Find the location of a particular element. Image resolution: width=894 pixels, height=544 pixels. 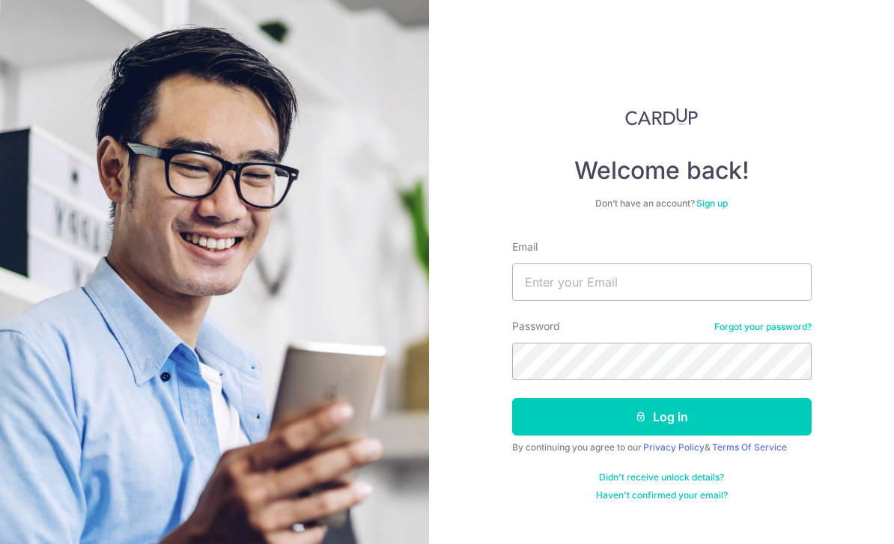

label: Email is located at coordinates (525, 247).